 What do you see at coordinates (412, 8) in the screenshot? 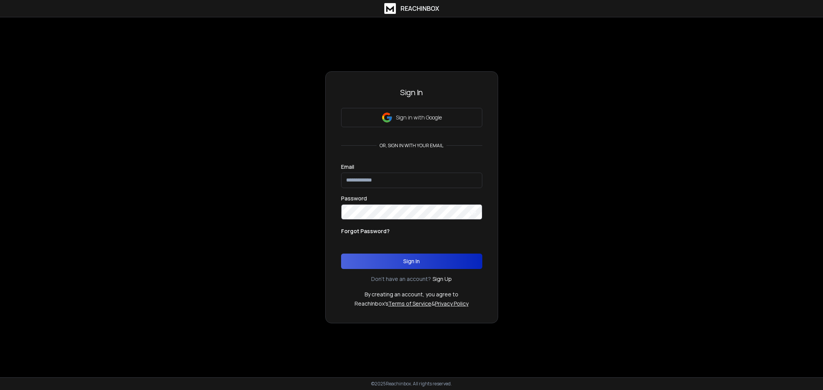
I see `a: ReachInbox` at bounding box center [412, 8].